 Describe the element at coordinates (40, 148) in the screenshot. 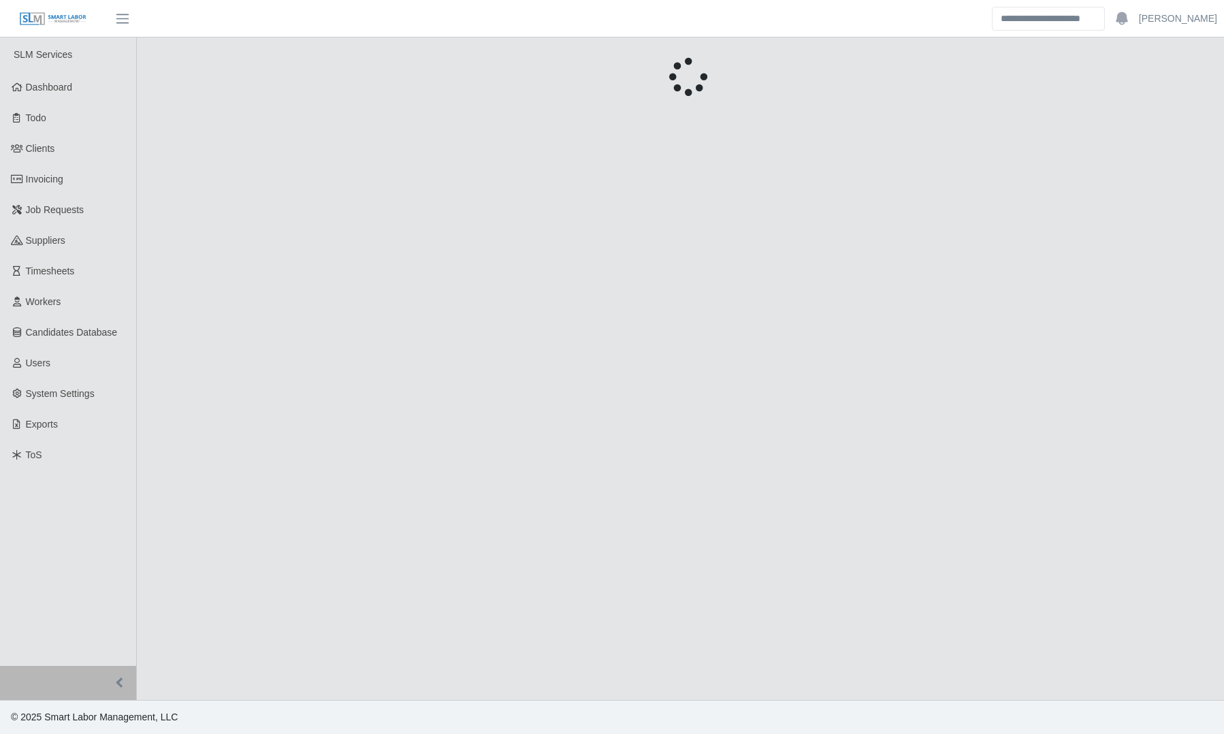

I see `span: Clients` at that location.